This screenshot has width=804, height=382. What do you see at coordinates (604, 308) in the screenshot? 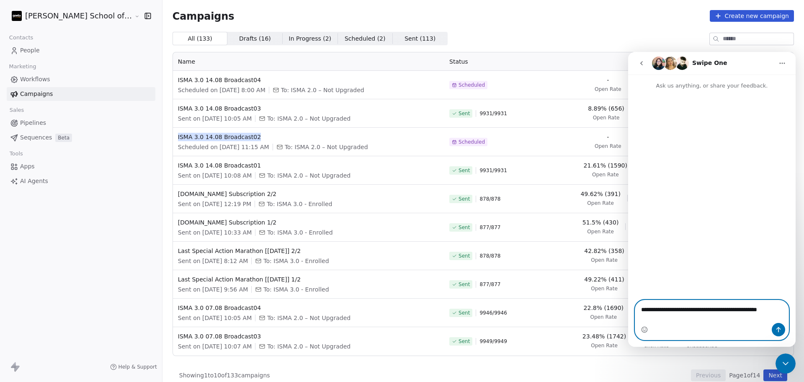
I see `span: 22.8% (1690)` at bounding box center [604, 308].